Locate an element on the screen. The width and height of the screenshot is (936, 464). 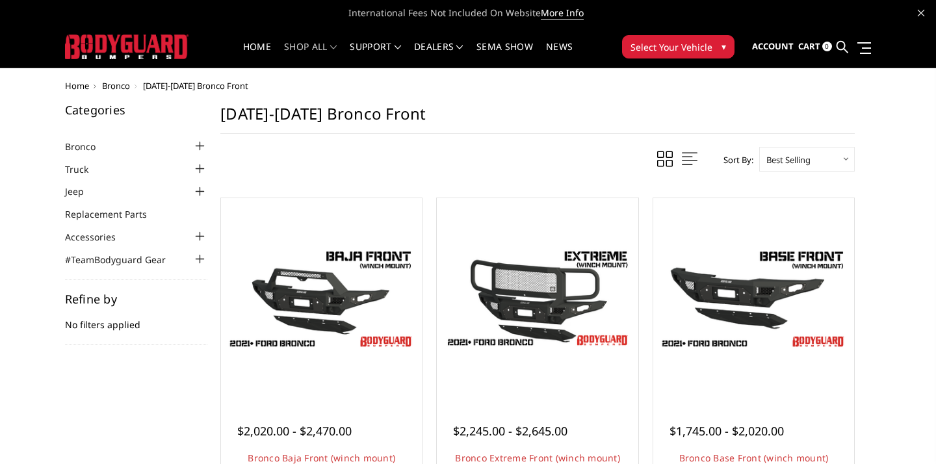
a: Dealers is located at coordinates (439, 55).